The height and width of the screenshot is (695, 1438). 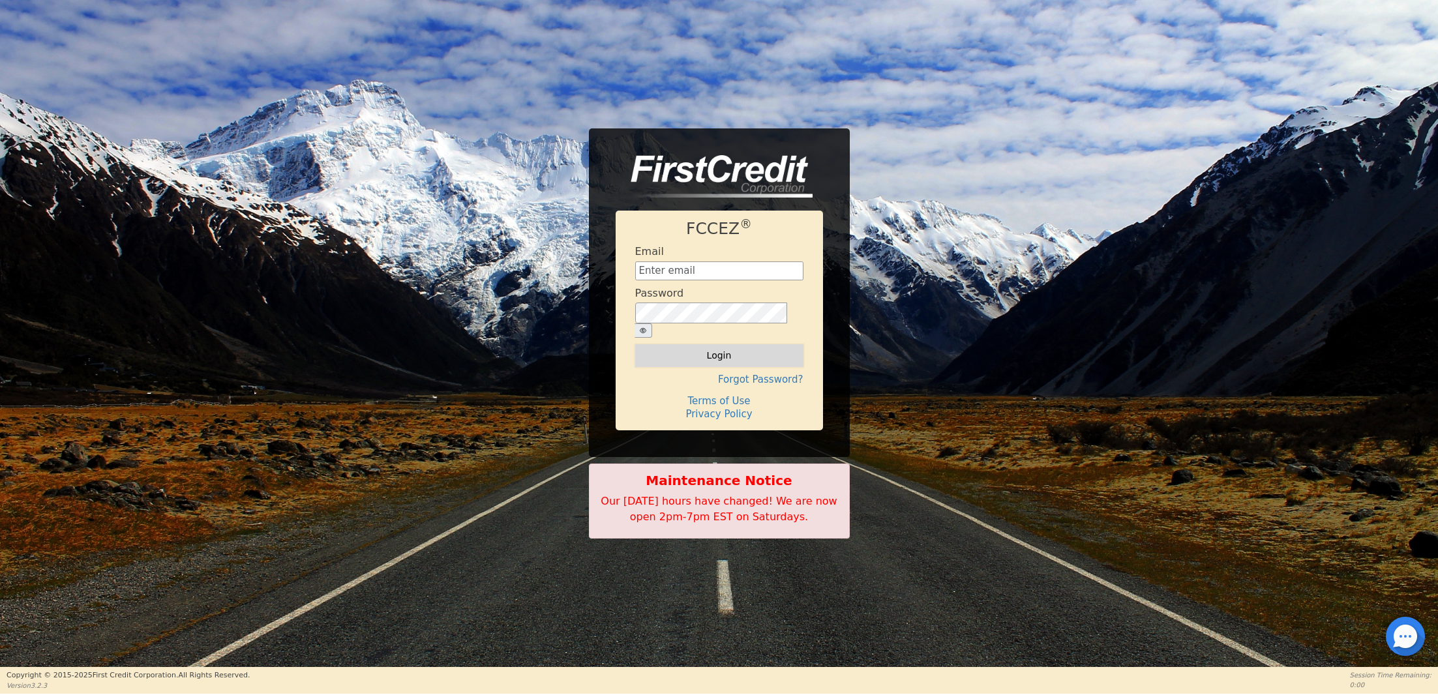 I want to click on p: 0:00, so click(x=1391, y=685).